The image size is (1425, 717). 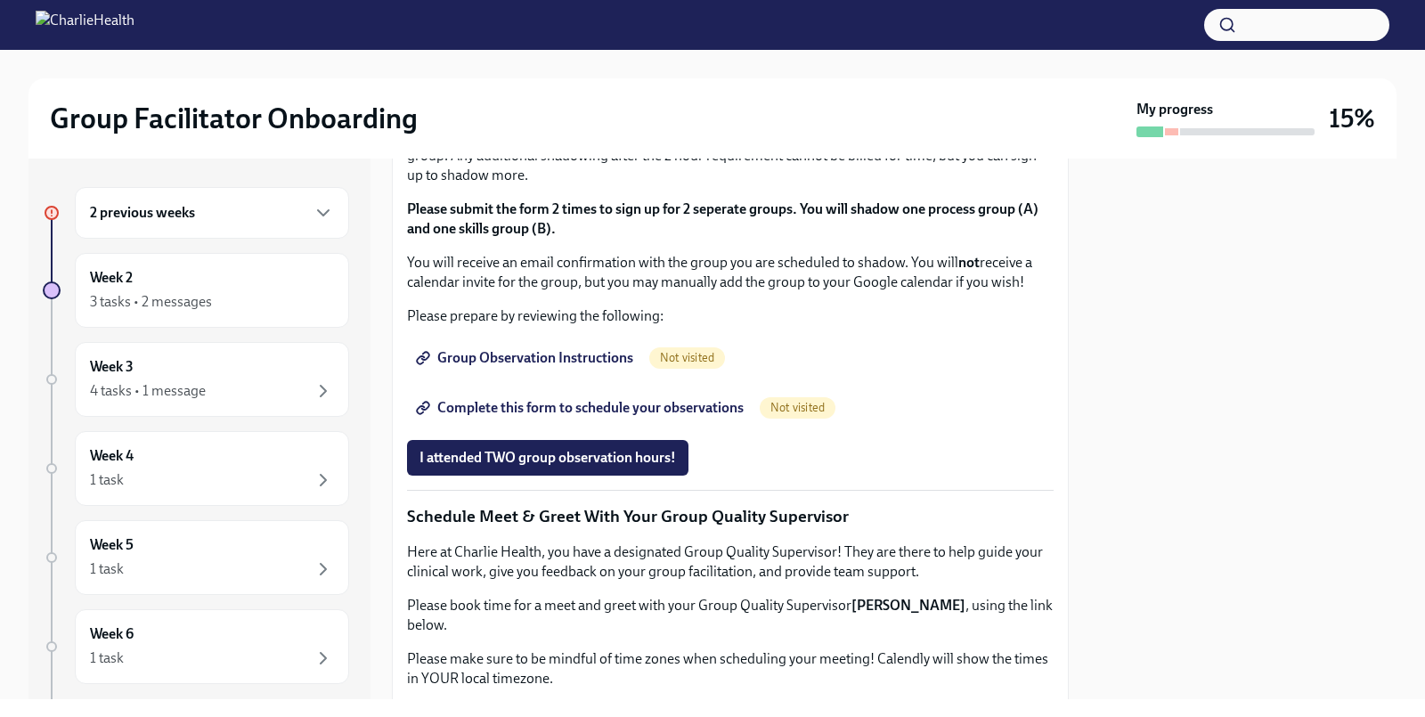 I want to click on a: Week 61 task, so click(x=196, y=647).